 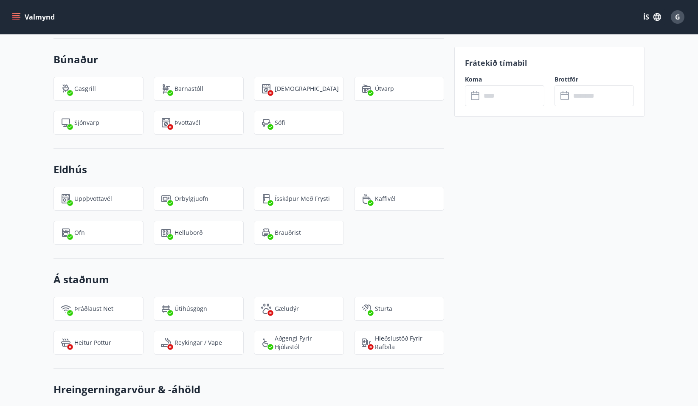 I want to click on p: Sófi, so click(x=280, y=123).